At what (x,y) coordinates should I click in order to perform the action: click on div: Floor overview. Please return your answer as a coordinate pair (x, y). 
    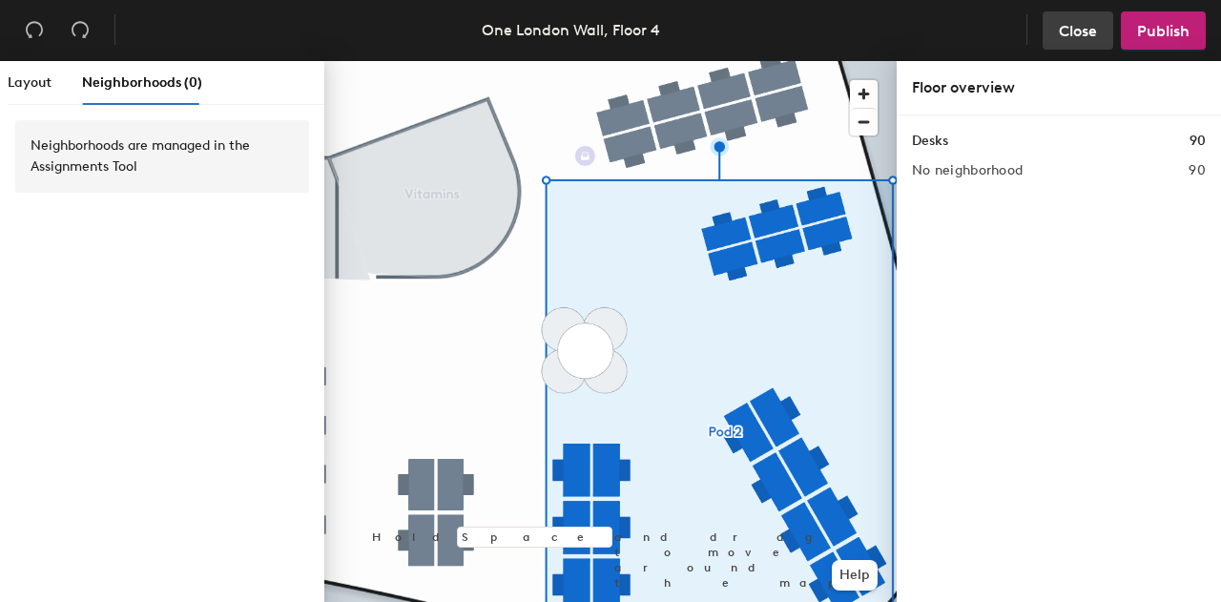
    Looking at the image, I should click on (1059, 88).